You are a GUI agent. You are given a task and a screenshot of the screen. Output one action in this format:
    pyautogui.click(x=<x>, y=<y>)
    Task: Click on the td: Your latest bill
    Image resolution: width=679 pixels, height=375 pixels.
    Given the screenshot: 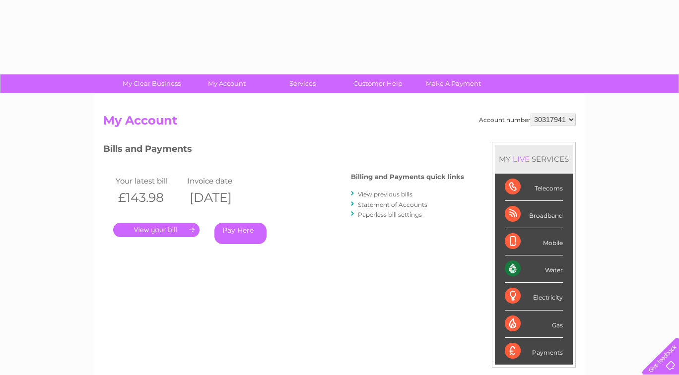 What is the action you would take?
    pyautogui.click(x=149, y=181)
    